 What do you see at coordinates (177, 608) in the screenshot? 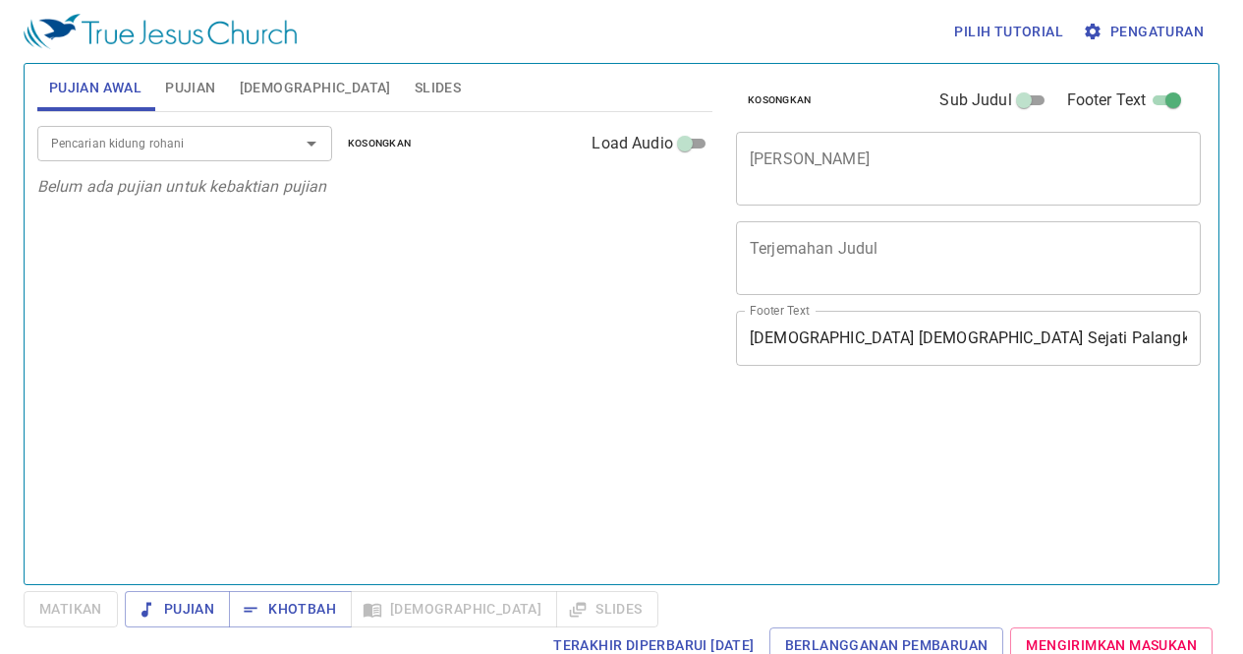
I see `button: Pujian` at bounding box center [177, 608].